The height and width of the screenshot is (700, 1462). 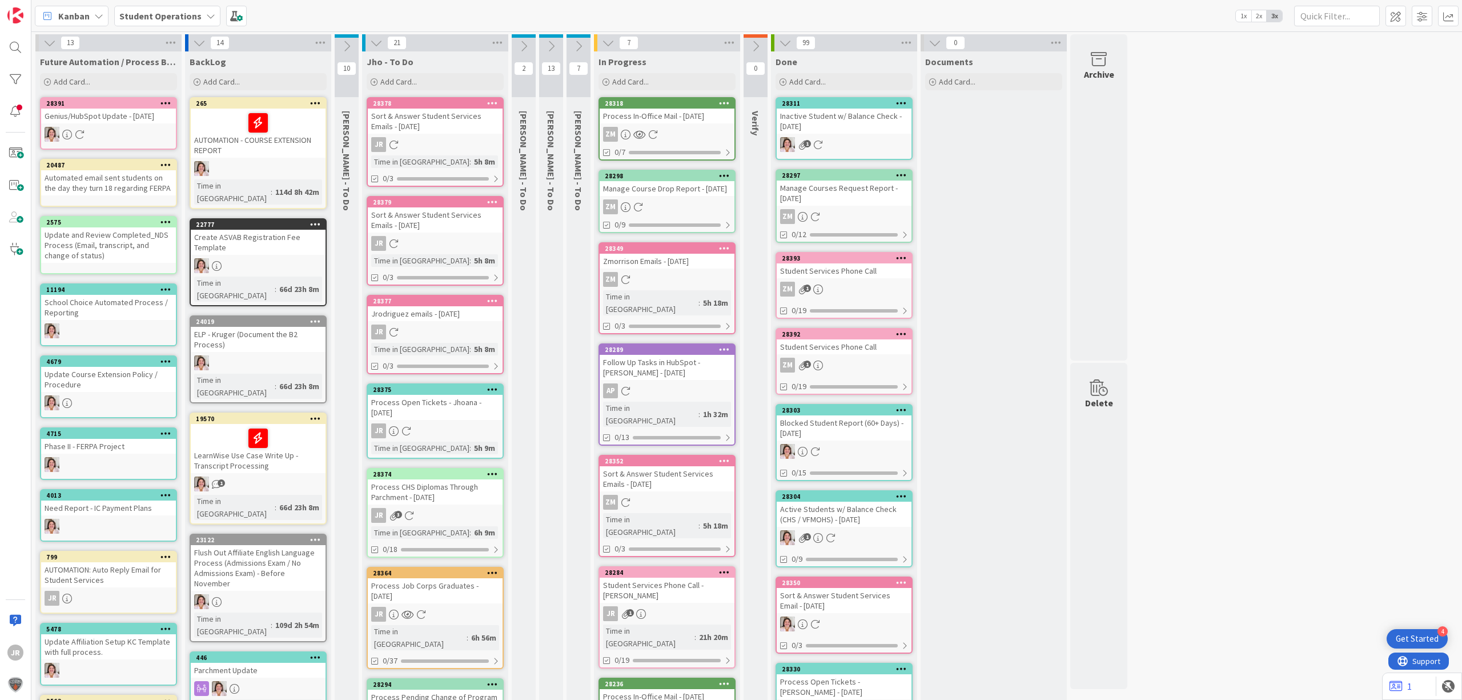 What do you see at coordinates (297, 192) in the screenshot?
I see `div: 114d 8h 42m` at bounding box center [297, 192].